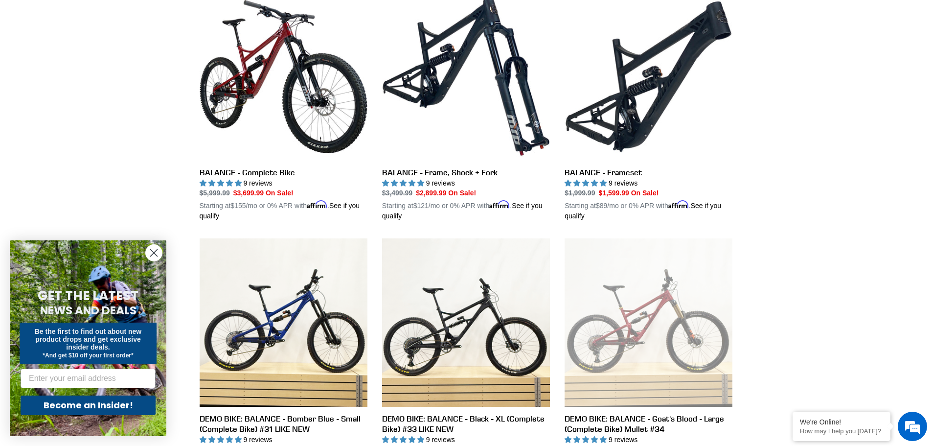 This screenshot has height=446, width=932. Describe the element at coordinates (18, 61) in the screenshot. I see `div: Navigation go back` at that location.